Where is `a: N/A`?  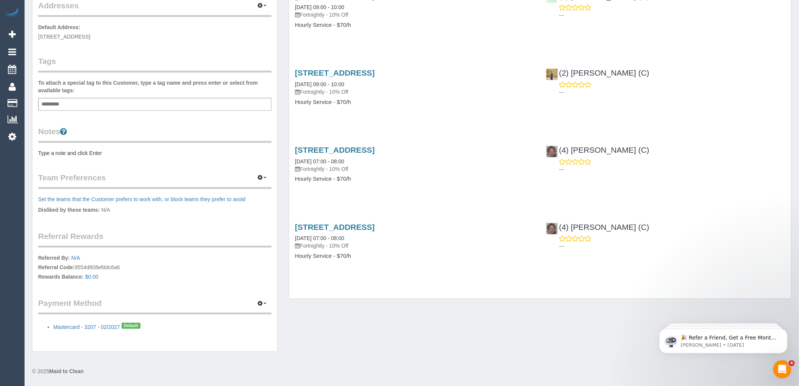 a: N/A is located at coordinates (76, 258).